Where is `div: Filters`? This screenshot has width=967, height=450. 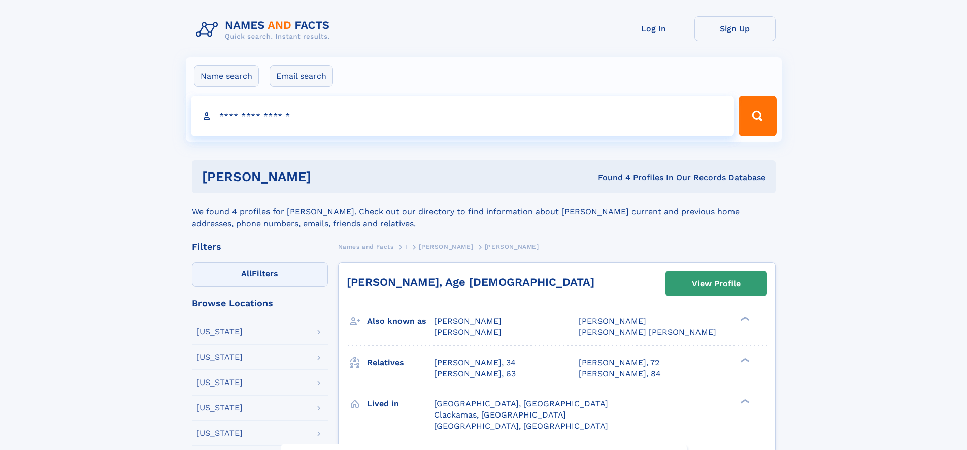 div: Filters is located at coordinates (260, 247).